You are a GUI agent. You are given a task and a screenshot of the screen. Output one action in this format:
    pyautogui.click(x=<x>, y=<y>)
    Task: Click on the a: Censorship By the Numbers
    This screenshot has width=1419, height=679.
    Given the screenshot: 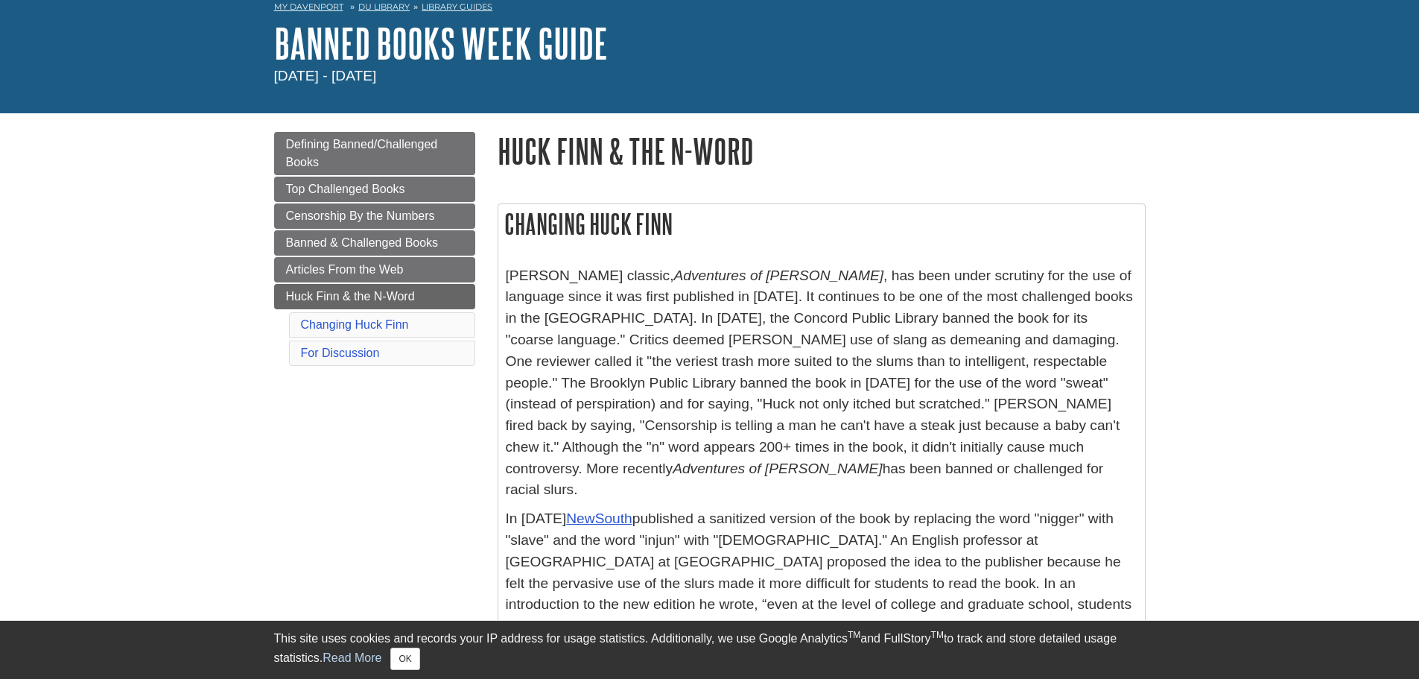 What is the action you would take?
    pyautogui.click(x=375, y=216)
    